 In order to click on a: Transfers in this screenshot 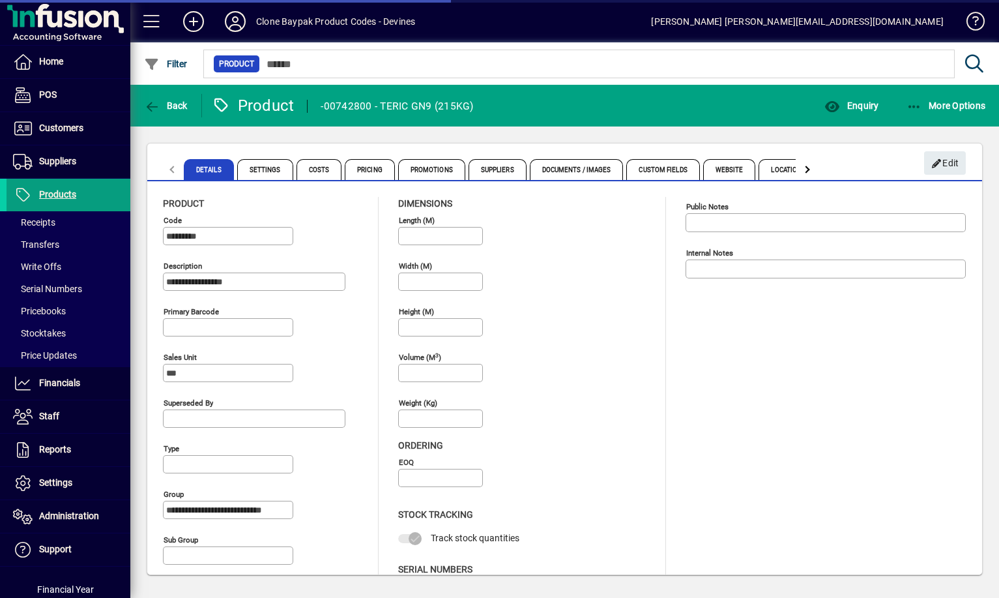, I will do `click(68, 244)`.